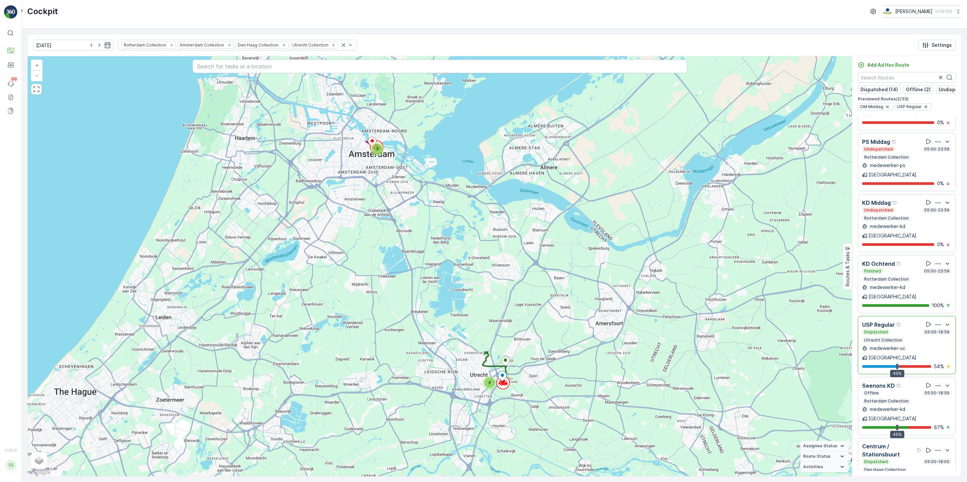  I want to click on p: USP Regular, so click(878, 325).